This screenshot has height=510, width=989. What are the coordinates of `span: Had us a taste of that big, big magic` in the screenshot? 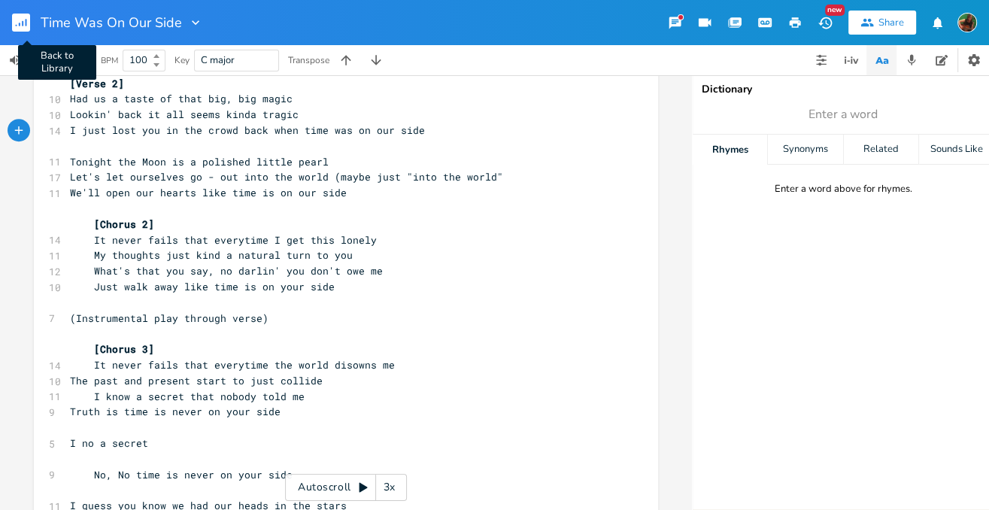 It's located at (181, 98).